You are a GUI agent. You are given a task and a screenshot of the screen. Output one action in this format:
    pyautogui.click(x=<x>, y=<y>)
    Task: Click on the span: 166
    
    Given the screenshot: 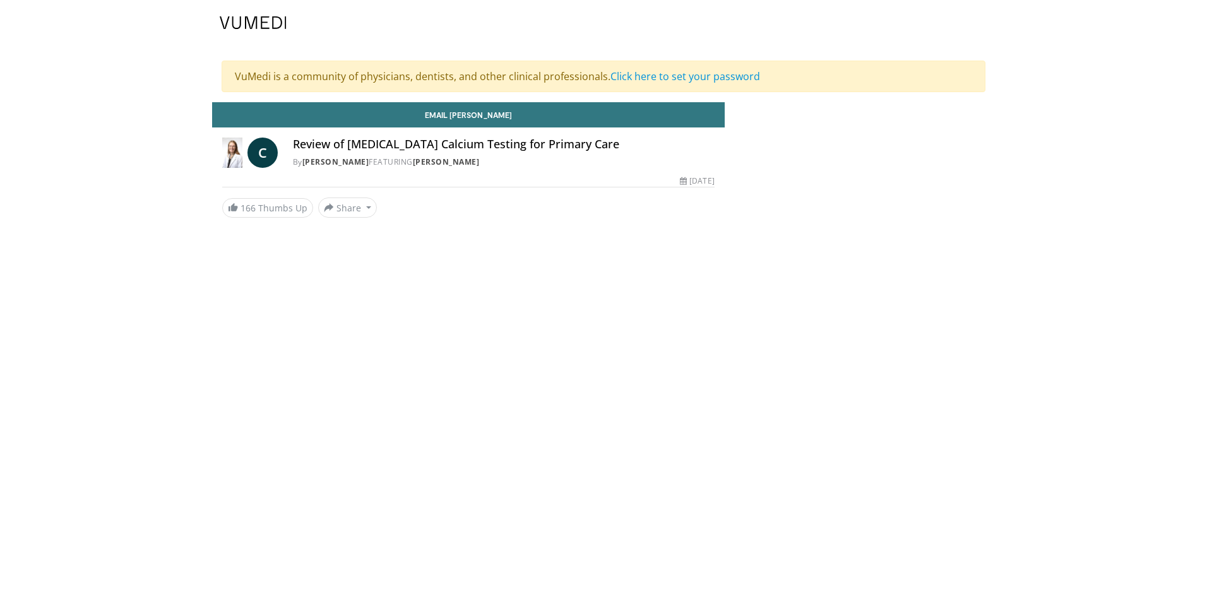 What is the action you would take?
    pyautogui.click(x=248, y=208)
    